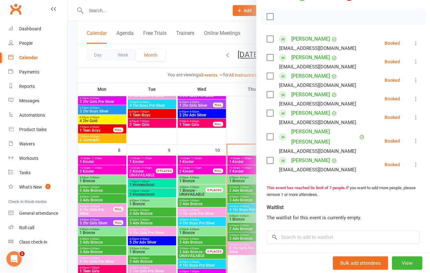 The height and width of the screenshot is (273, 430). I want to click on div: Waitlist, so click(275, 207).